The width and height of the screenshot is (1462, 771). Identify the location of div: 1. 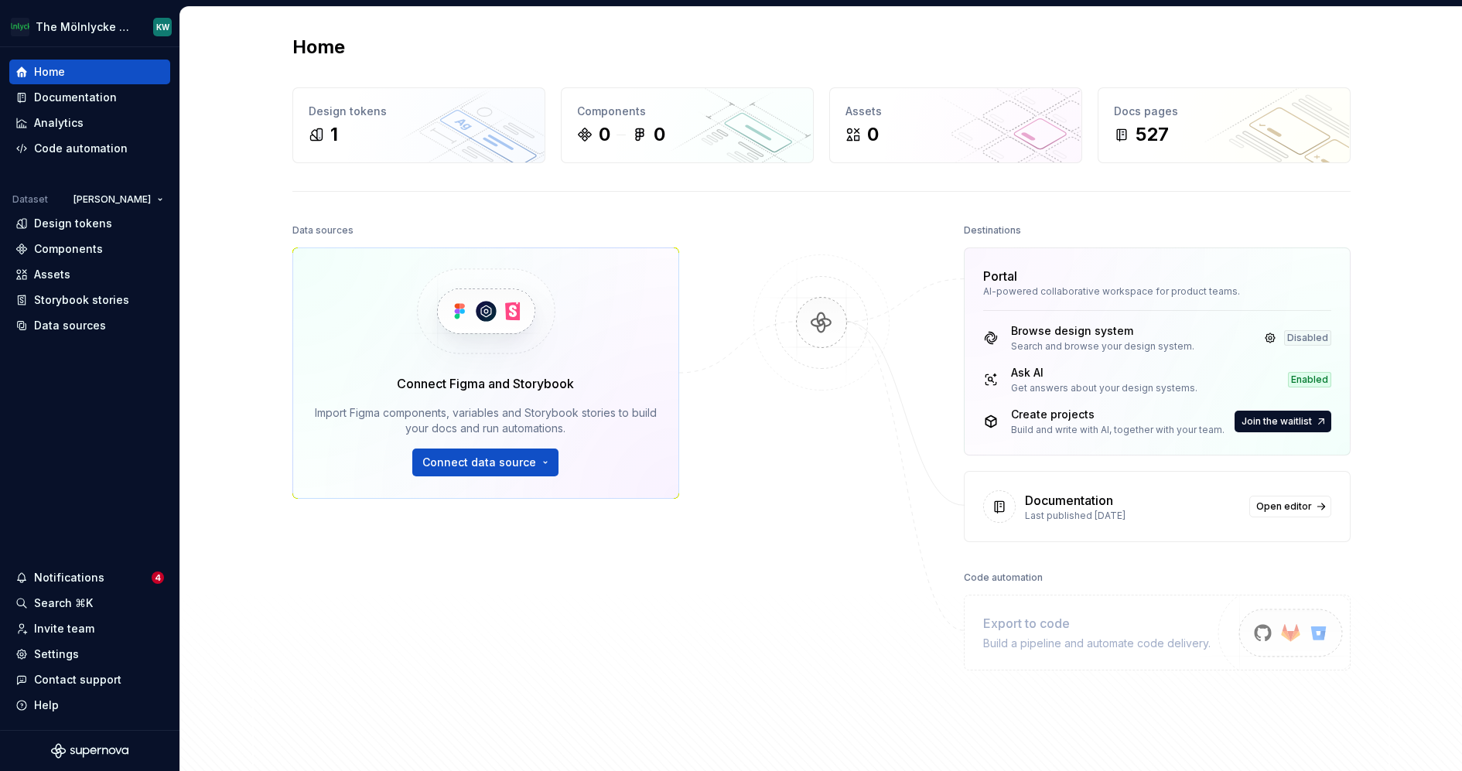
(334, 135).